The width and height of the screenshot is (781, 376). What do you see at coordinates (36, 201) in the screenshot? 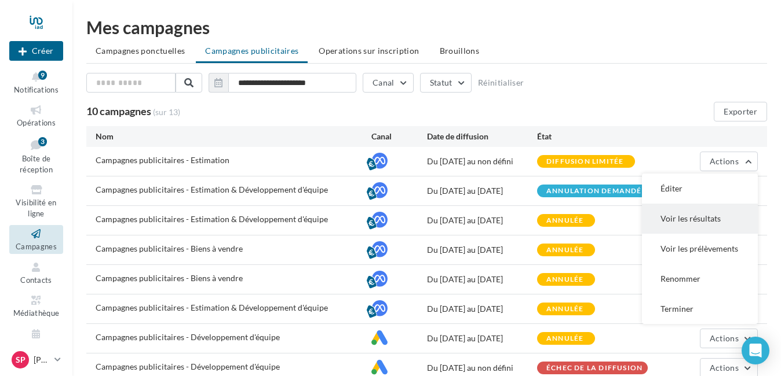
I see `a: Visibilité en ligne` at bounding box center [36, 201].